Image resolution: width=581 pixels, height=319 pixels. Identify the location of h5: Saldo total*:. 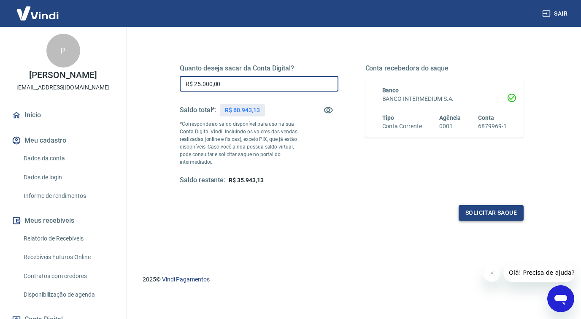
(198, 110).